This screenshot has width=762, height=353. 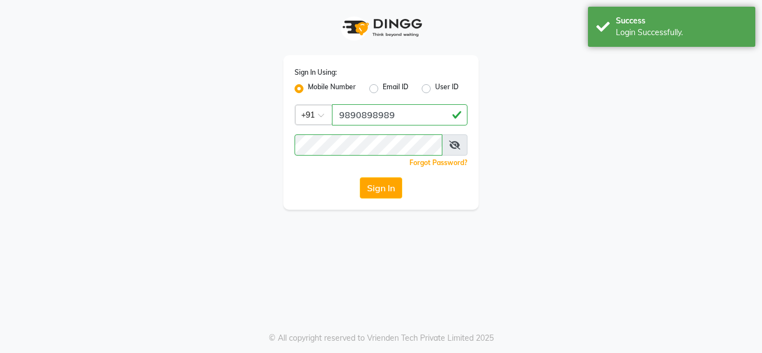 What do you see at coordinates (381, 188) in the screenshot?
I see `button: Sign In` at bounding box center [381, 188].